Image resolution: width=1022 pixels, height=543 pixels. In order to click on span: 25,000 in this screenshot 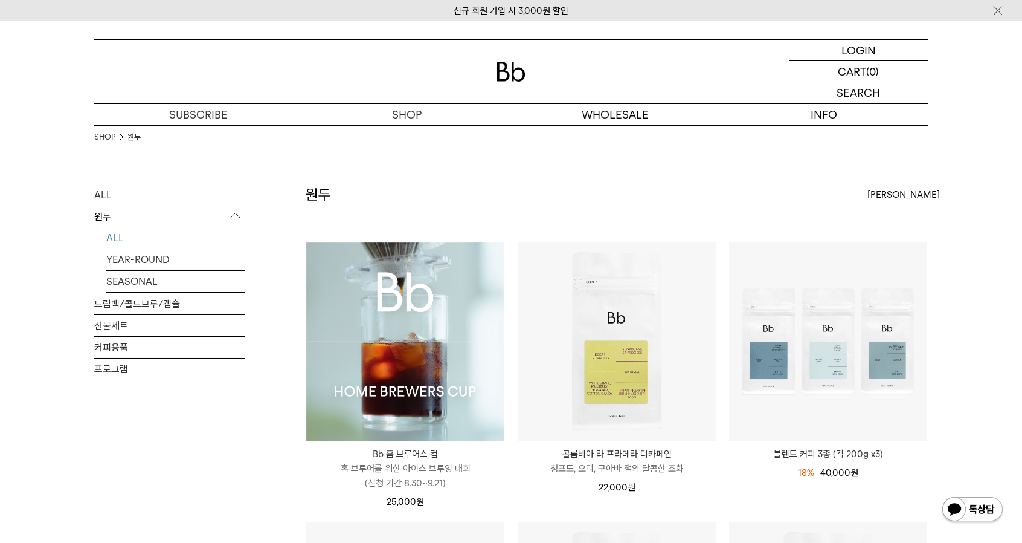, I will do `click(405, 502)`.